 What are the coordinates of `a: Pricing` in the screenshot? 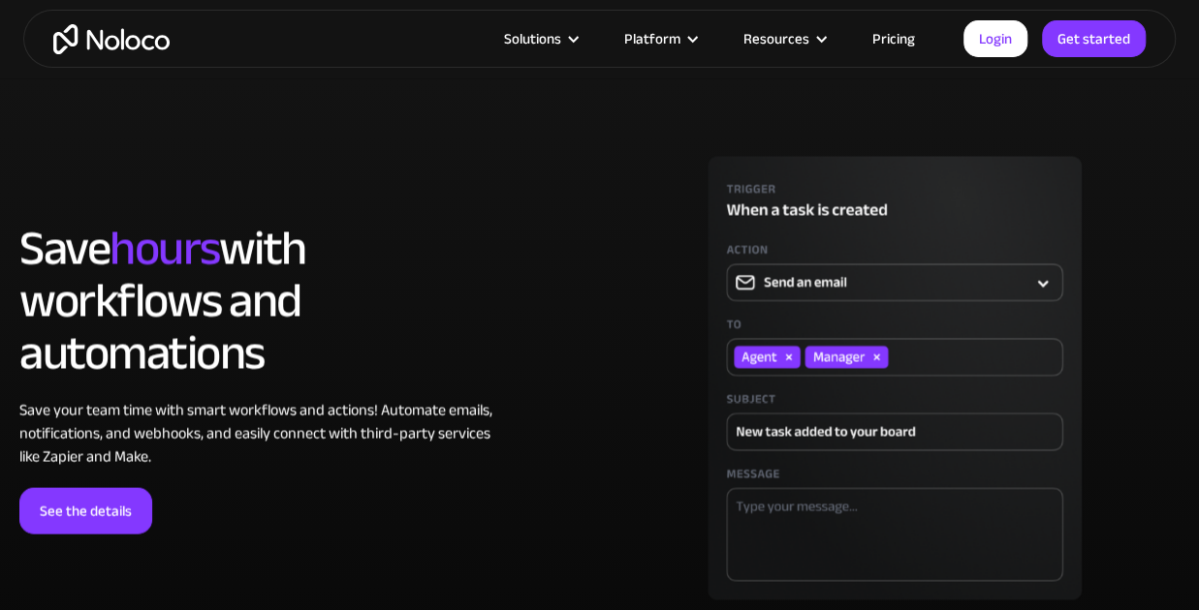 It's located at (893, 39).